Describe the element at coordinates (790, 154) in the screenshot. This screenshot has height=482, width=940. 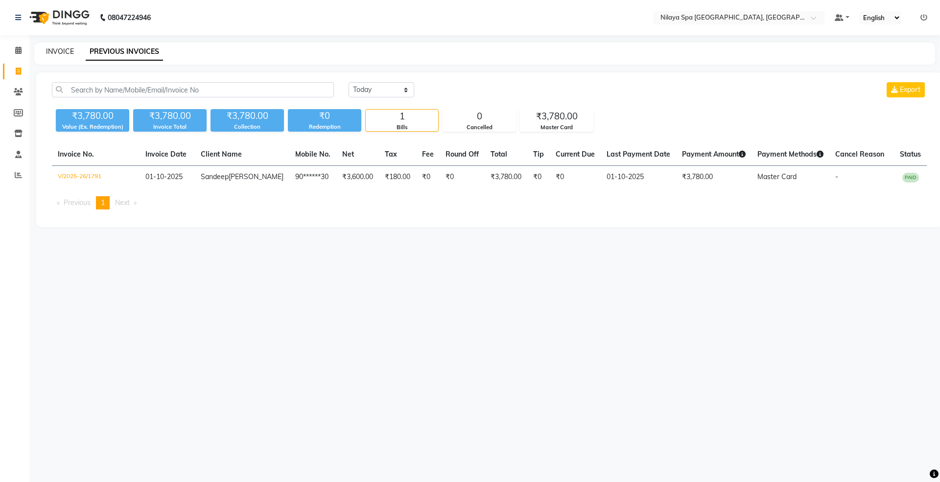
I see `span: Payment Methods` at that location.